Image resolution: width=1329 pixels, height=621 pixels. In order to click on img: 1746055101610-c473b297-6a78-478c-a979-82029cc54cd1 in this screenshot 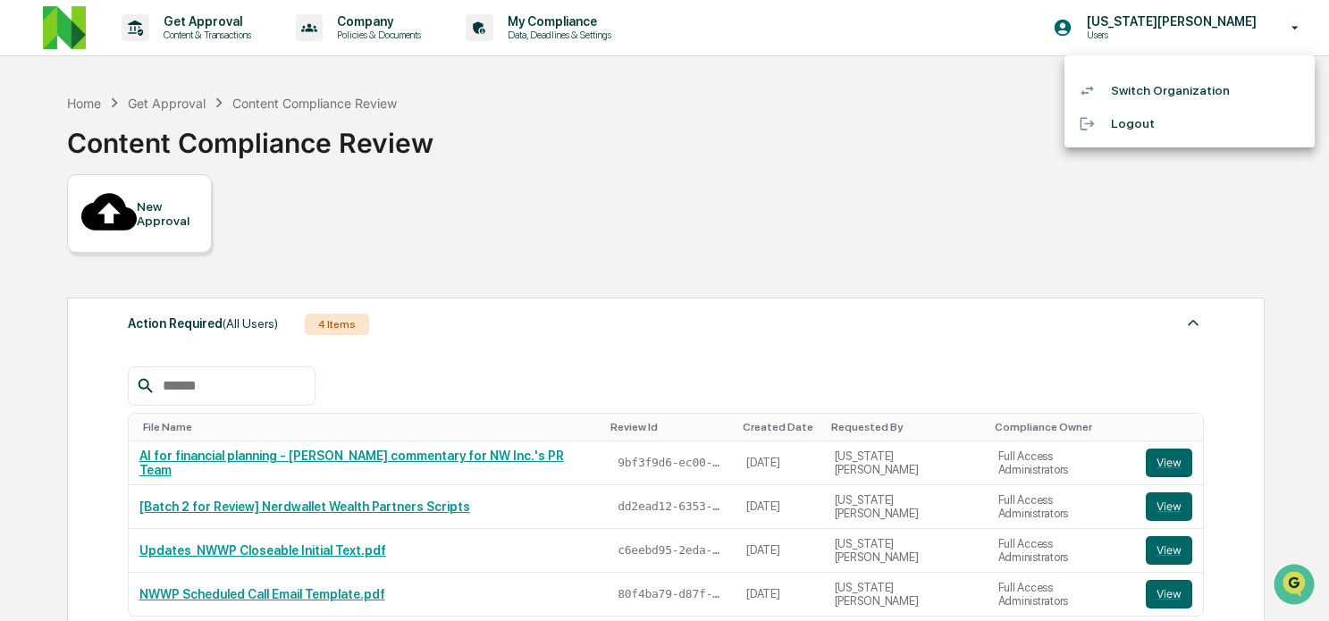, I will do `click(34, 153)`.